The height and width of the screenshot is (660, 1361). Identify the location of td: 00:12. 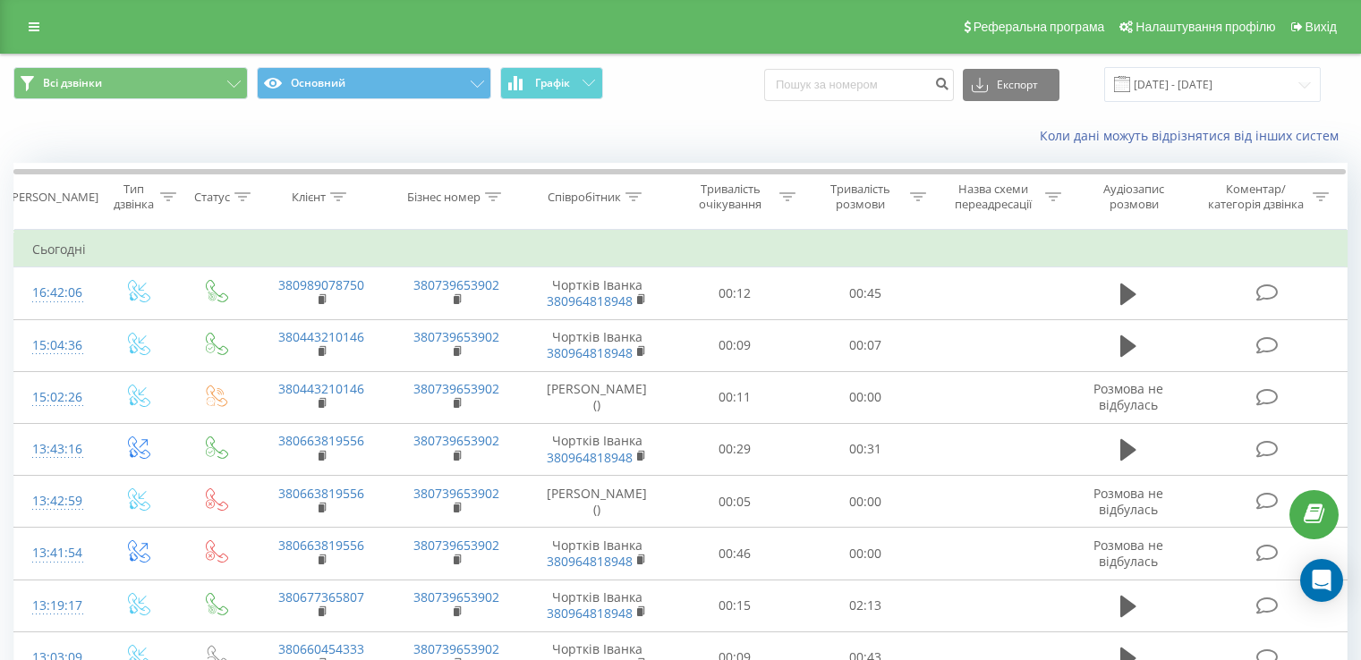
(735, 293).